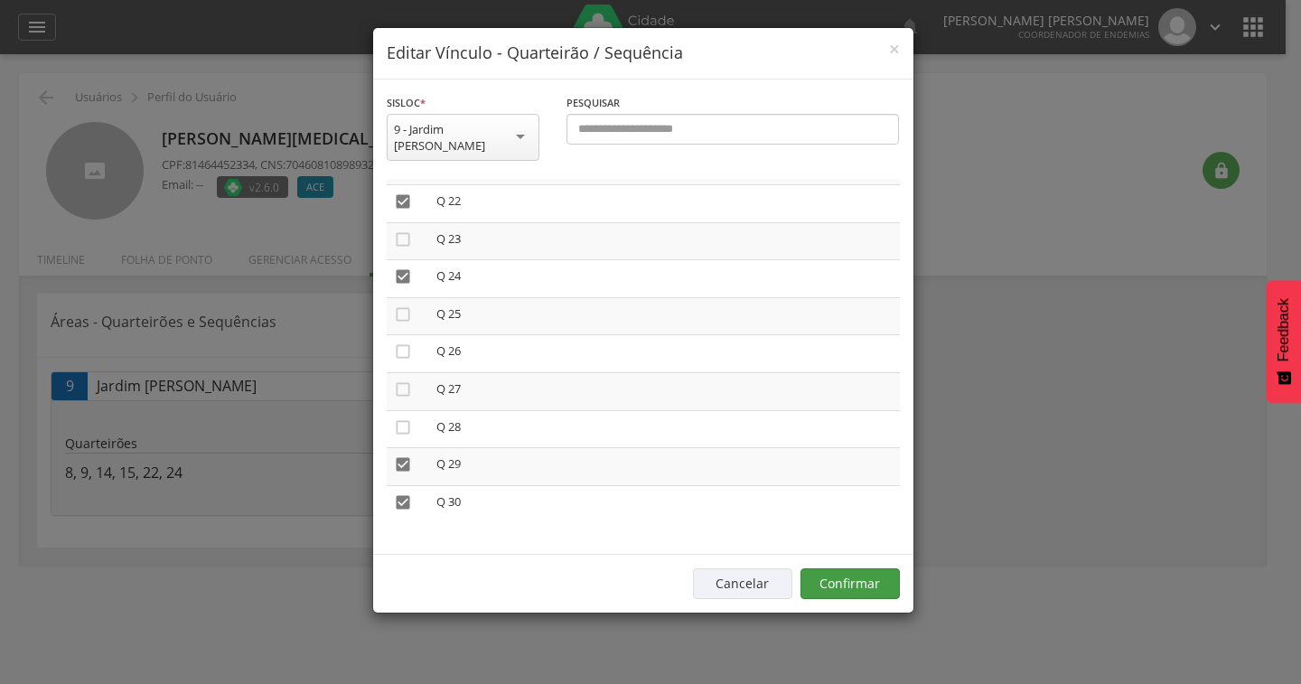 The image size is (1301, 684). What do you see at coordinates (664, 241) in the screenshot?
I see `td: Q 23` at bounding box center [664, 241].